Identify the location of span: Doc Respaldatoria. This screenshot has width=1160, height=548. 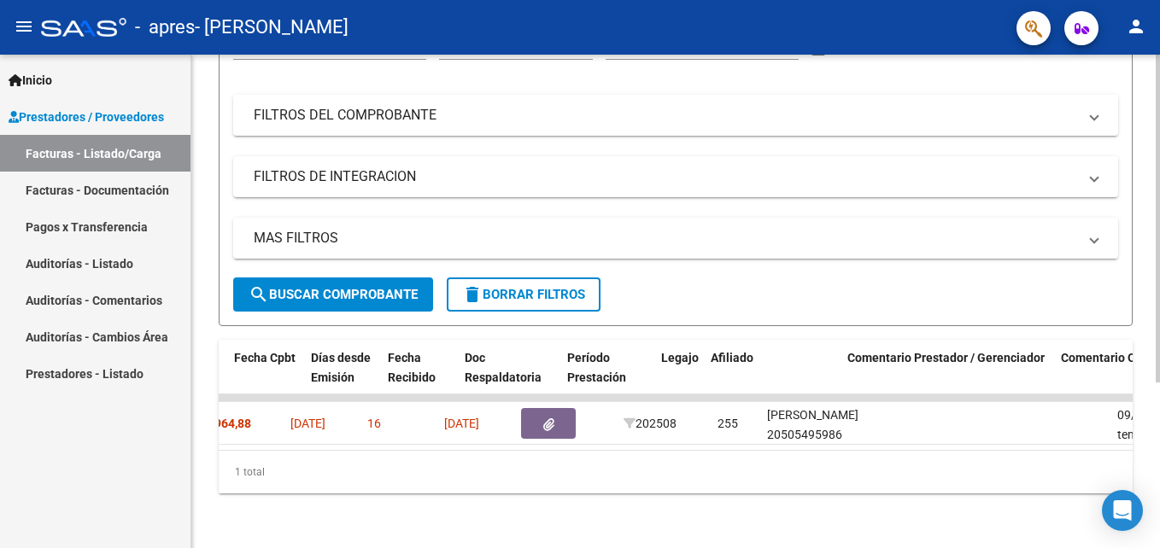
(503, 367).